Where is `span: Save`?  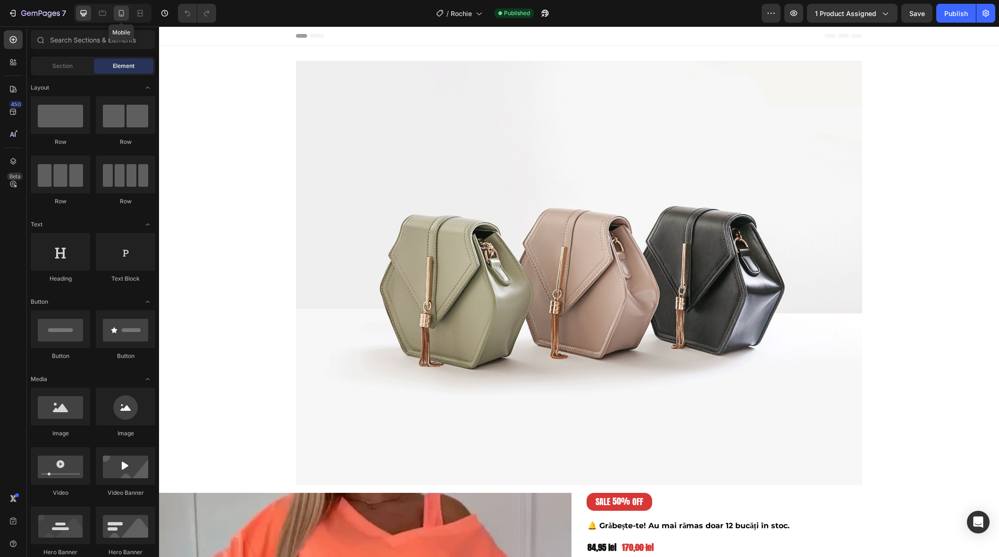
span: Save is located at coordinates (917, 13).